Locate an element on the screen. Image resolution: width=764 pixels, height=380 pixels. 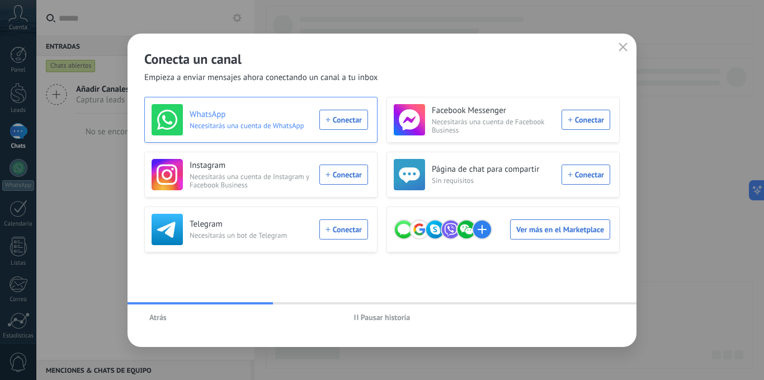
span: Empieza a enviar mensajes ahora conectando un canal a tu inbox is located at coordinates (261, 78).